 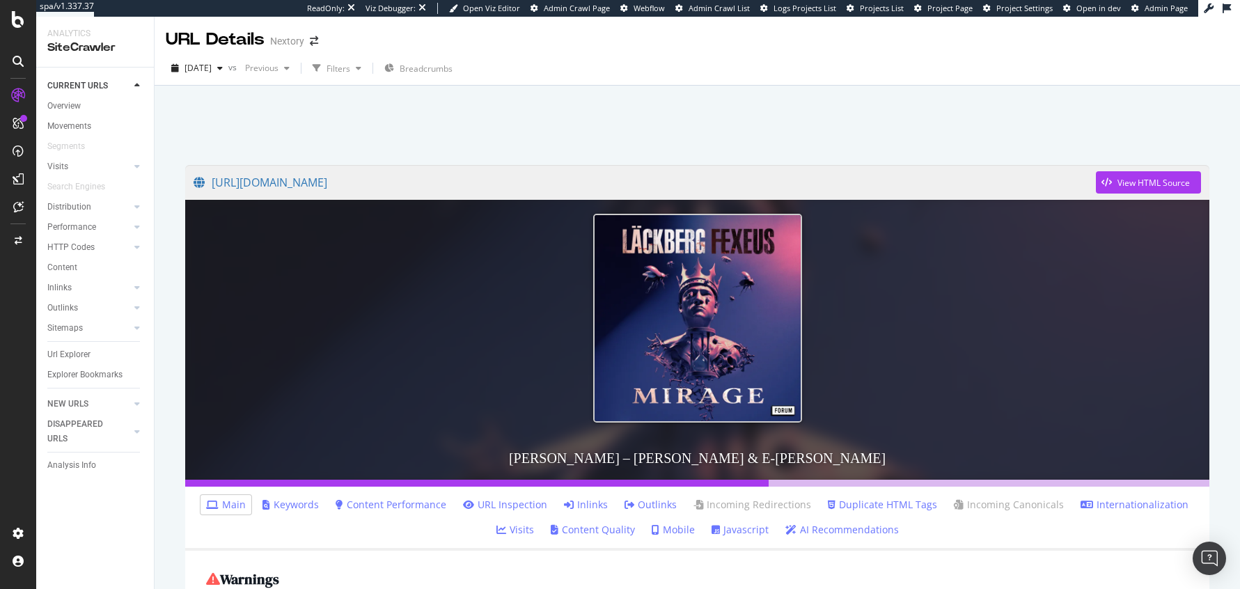 I want to click on div: Search Engines, so click(x=76, y=187).